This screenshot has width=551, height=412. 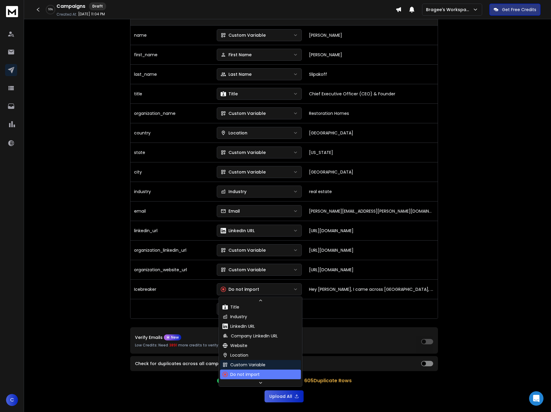 What do you see at coordinates (372, 94) in the screenshot?
I see `td: Chief Executive Officer (CEO) & Founder` at bounding box center [372, 94].